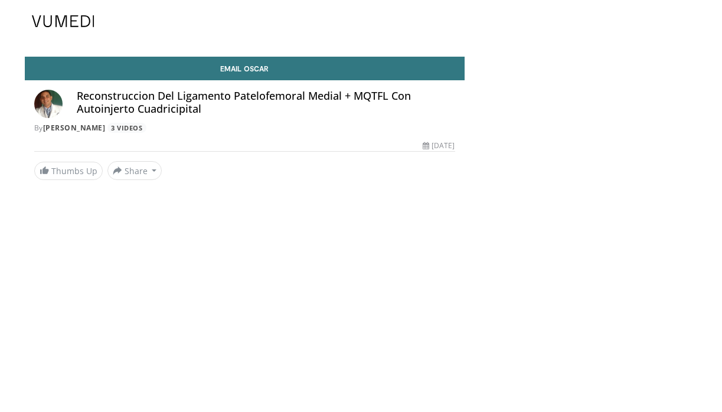  Describe the element at coordinates (48, 104) in the screenshot. I see `img: Avatar` at that location.